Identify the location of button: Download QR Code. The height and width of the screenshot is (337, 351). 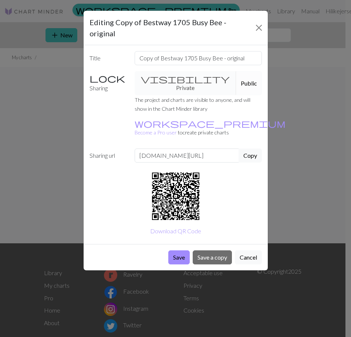
(176, 231).